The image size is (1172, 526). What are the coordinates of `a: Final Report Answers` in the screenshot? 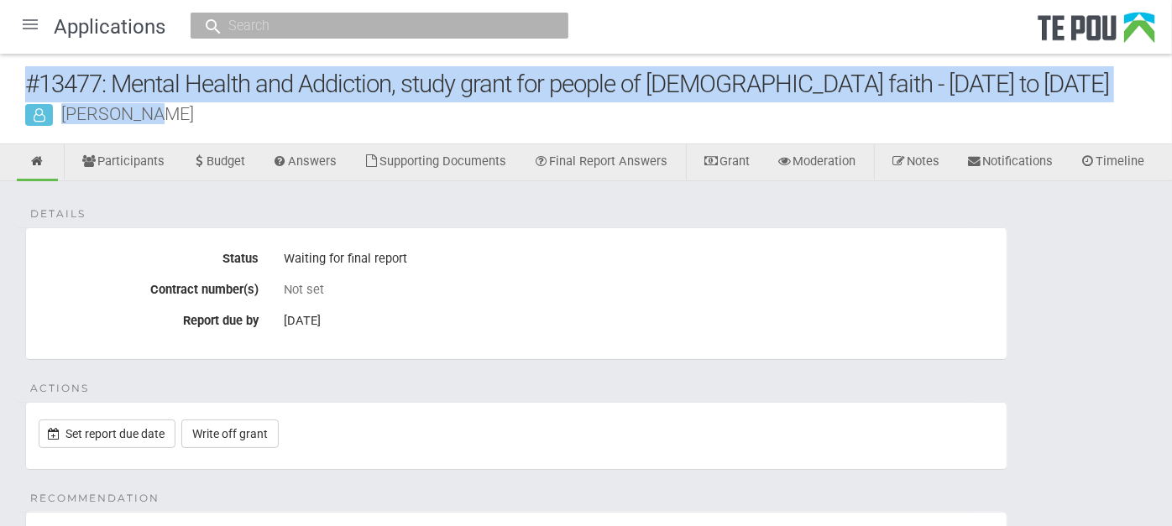 It's located at (600, 163).